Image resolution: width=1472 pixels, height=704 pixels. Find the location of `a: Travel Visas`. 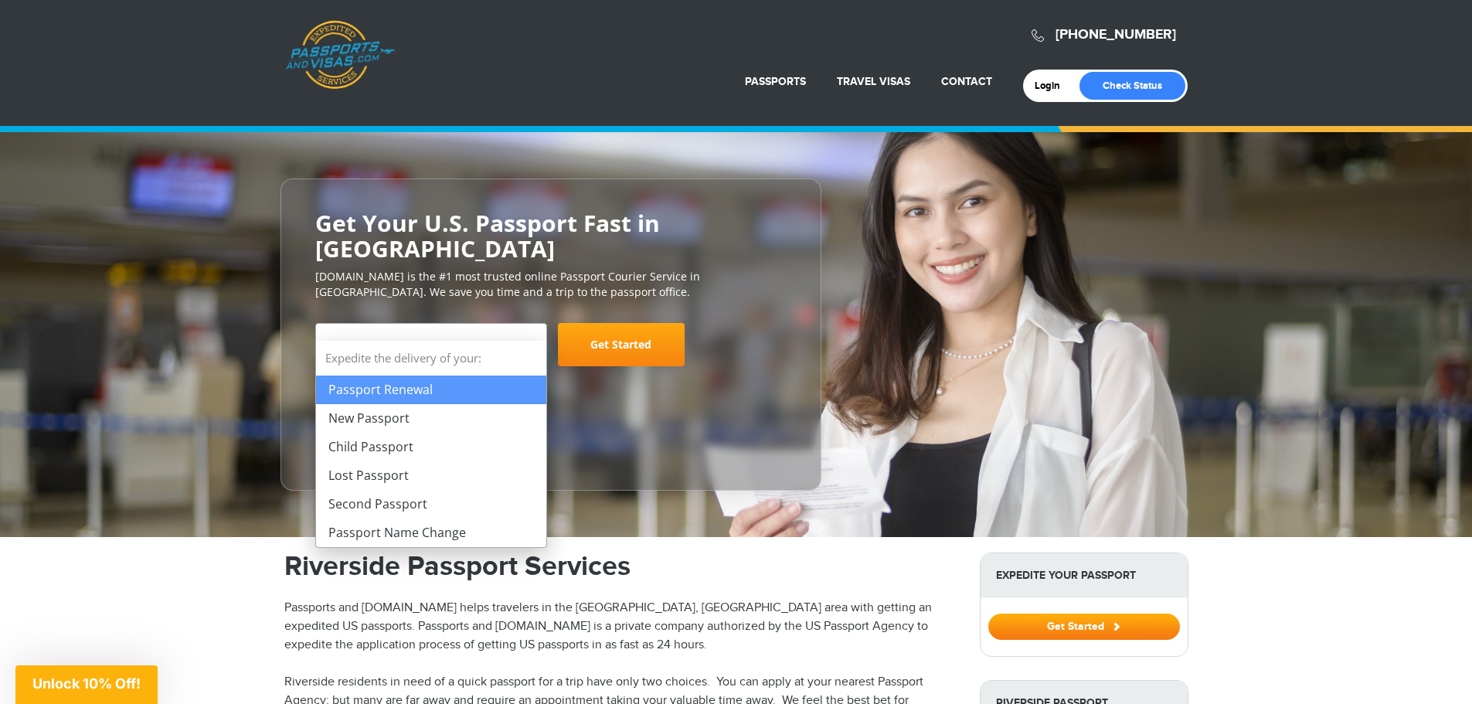

a: Travel Visas is located at coordinates (873, 81).